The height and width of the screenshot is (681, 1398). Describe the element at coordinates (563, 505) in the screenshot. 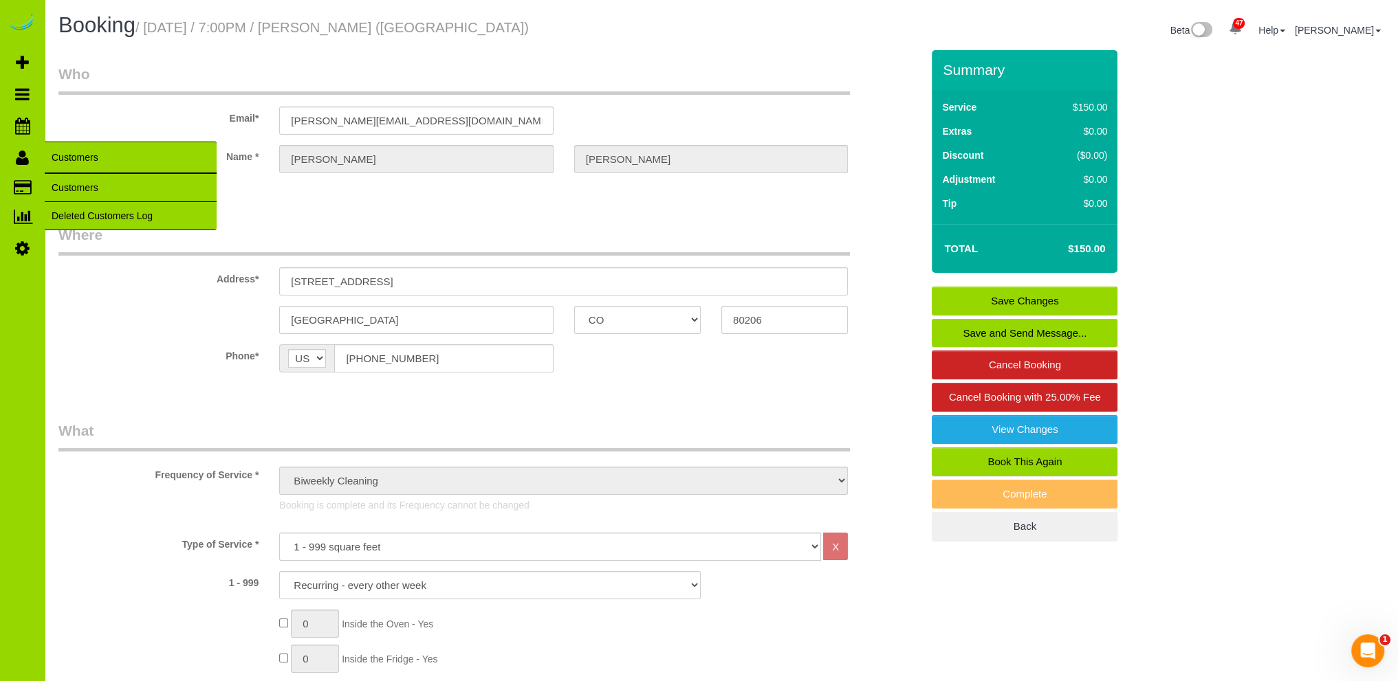

I see `p: Booking is complete and its Frequency cannot be changed` at that location.